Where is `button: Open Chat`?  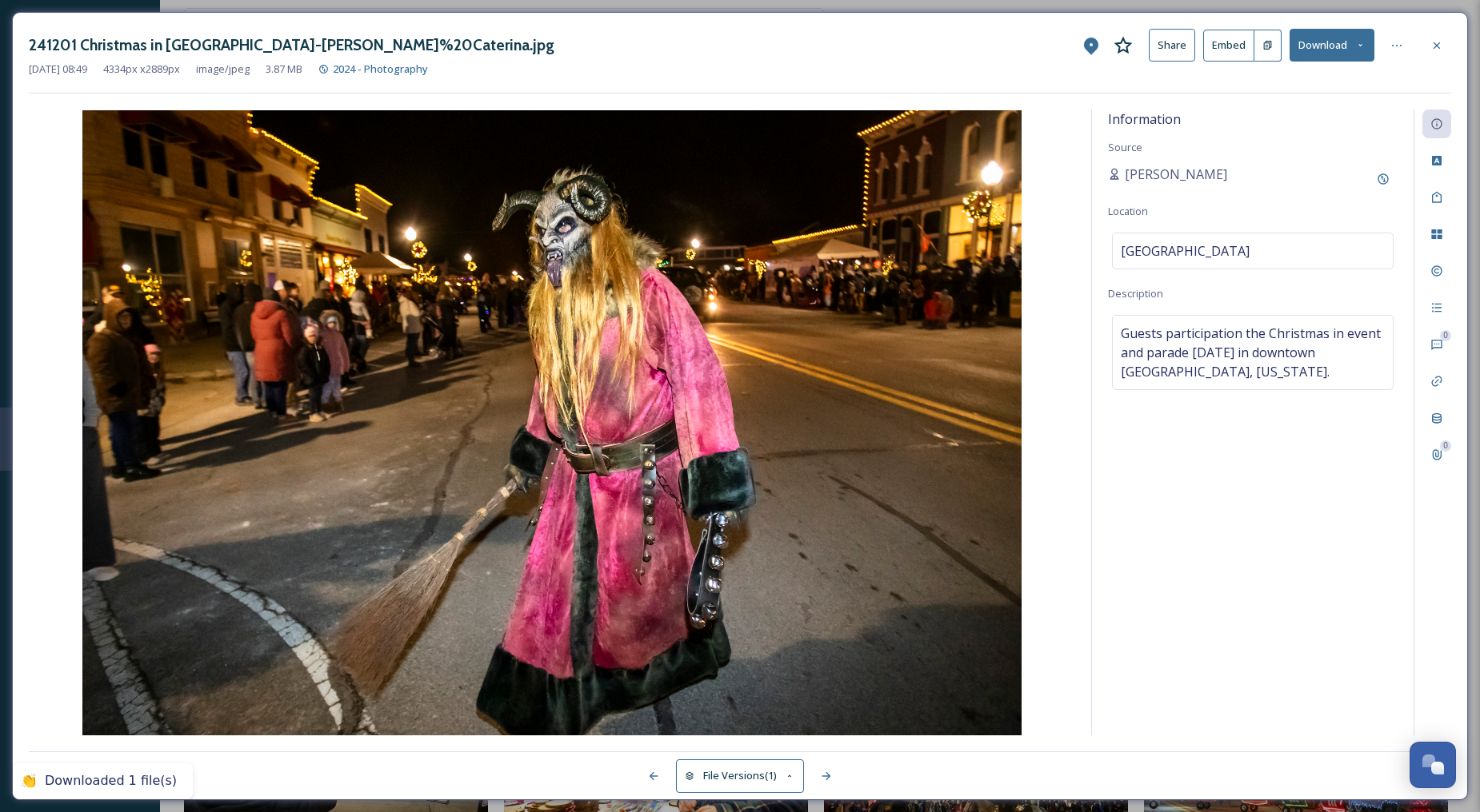 button: Open Chat is located at coordinates (1432, 765).